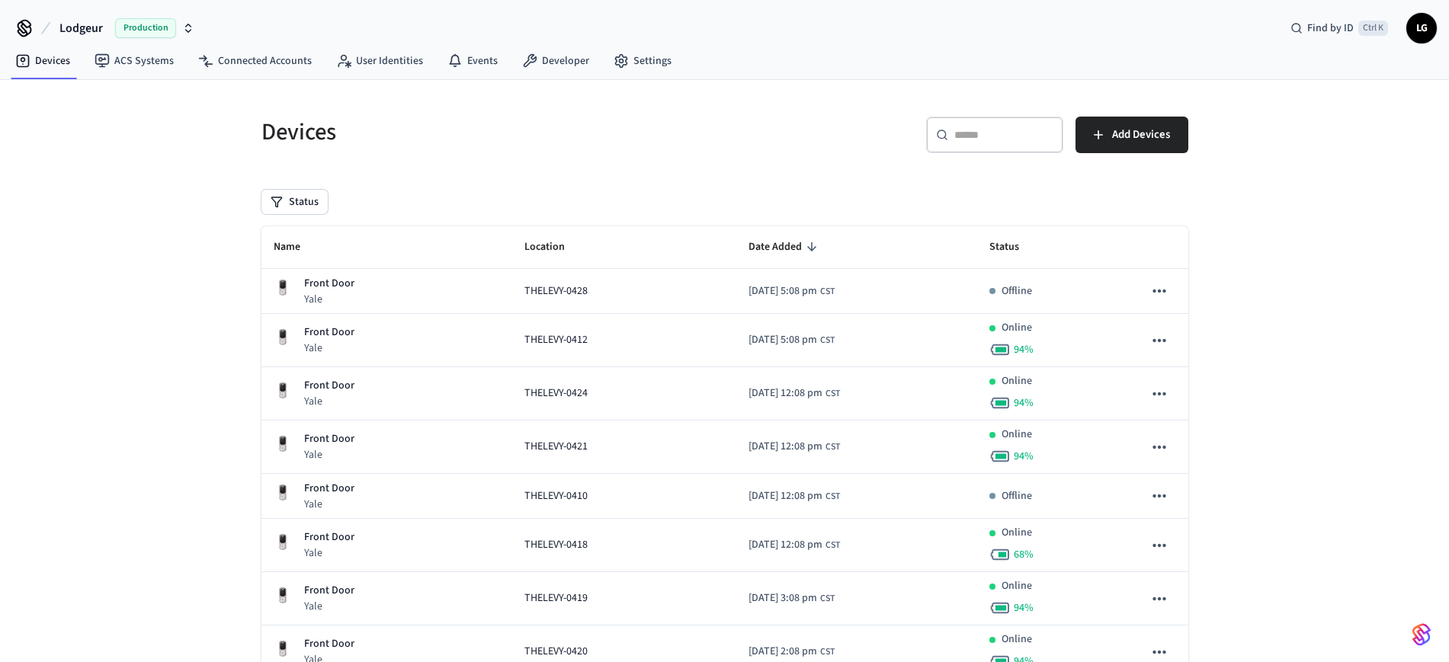 The height and width of the screenshot is (662, 1449). What do you see at coordinates (294, 202) in the screenshot?
I see `button: Status` at bounding box center [294, 202].